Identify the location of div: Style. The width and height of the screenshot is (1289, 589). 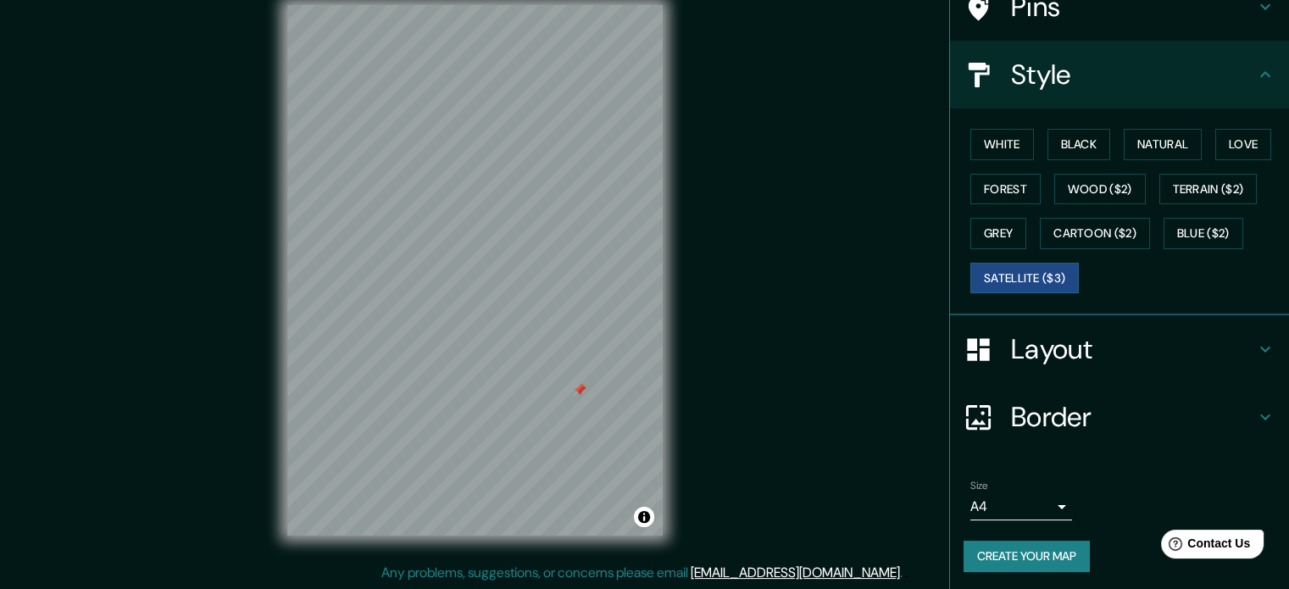
(1120, 75).